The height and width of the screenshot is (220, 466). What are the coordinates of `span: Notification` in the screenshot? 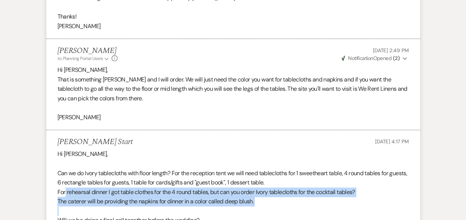 It's located at (361, 58).